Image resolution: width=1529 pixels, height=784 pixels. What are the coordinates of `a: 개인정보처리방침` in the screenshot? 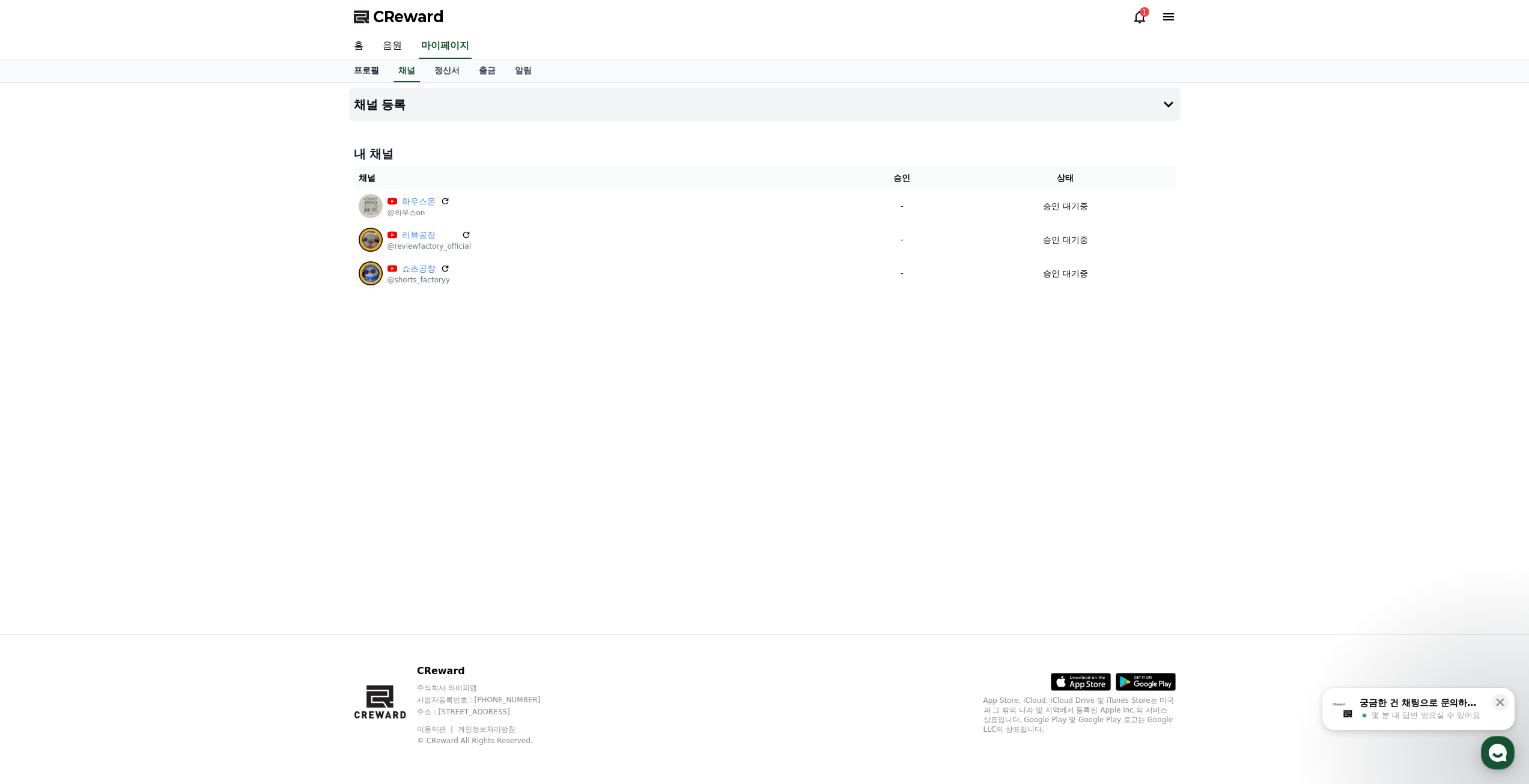 It's located at (486, 729).